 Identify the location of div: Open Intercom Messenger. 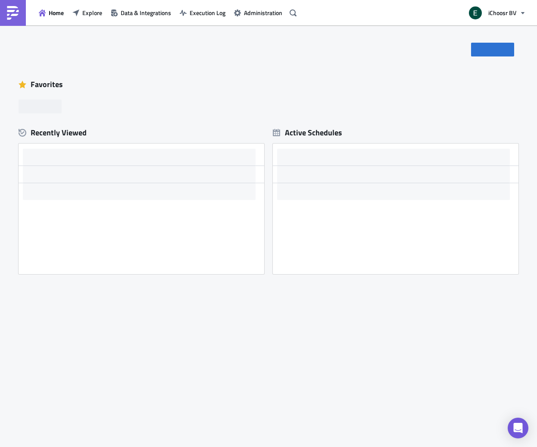
(518, 428).